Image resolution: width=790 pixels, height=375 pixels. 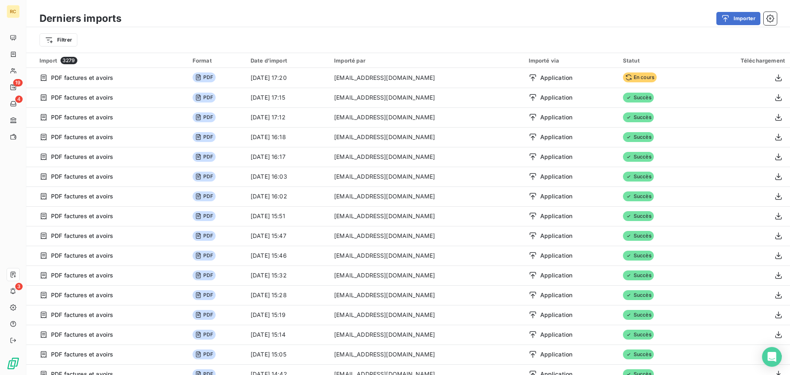 What do you see at coordinates (571, 60) in the screenshot?
I see `div: Importé via` at bounding box center [571, 60].